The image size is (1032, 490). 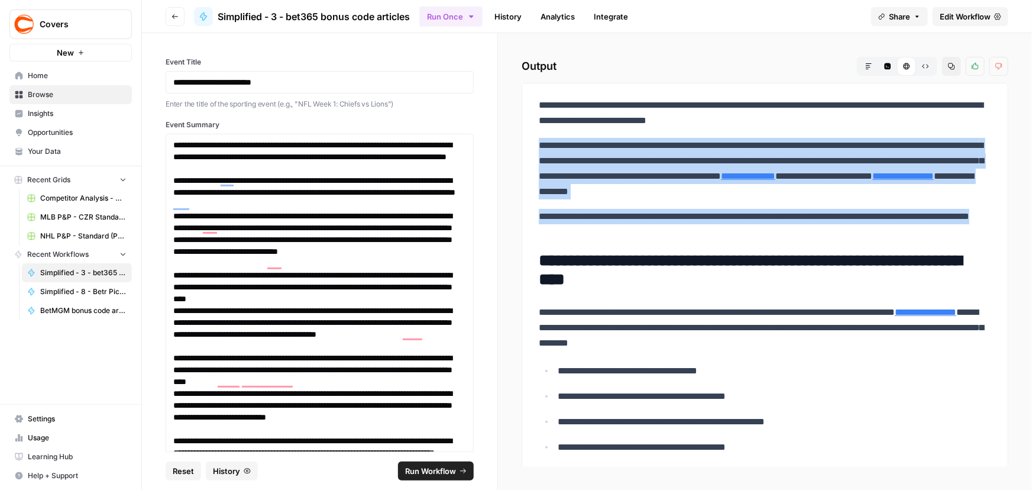 I want to click on button: Workspace: Covers, so click(x=70, y=24).